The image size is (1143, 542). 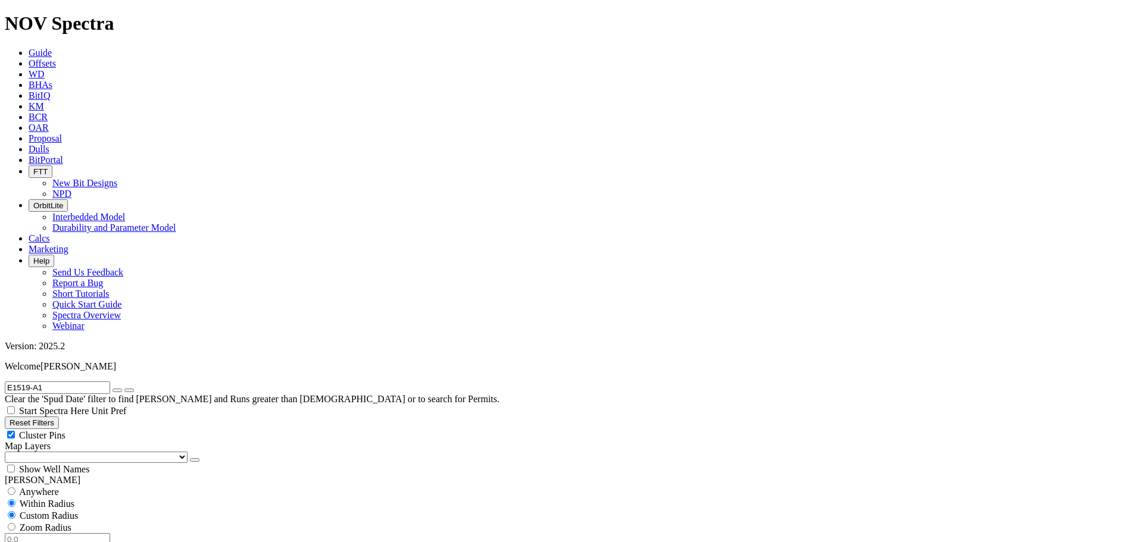 What do you see at coordinates (42, 63) in the screenshot?
I see `a: Offsets` at bounding box center [42, 63].